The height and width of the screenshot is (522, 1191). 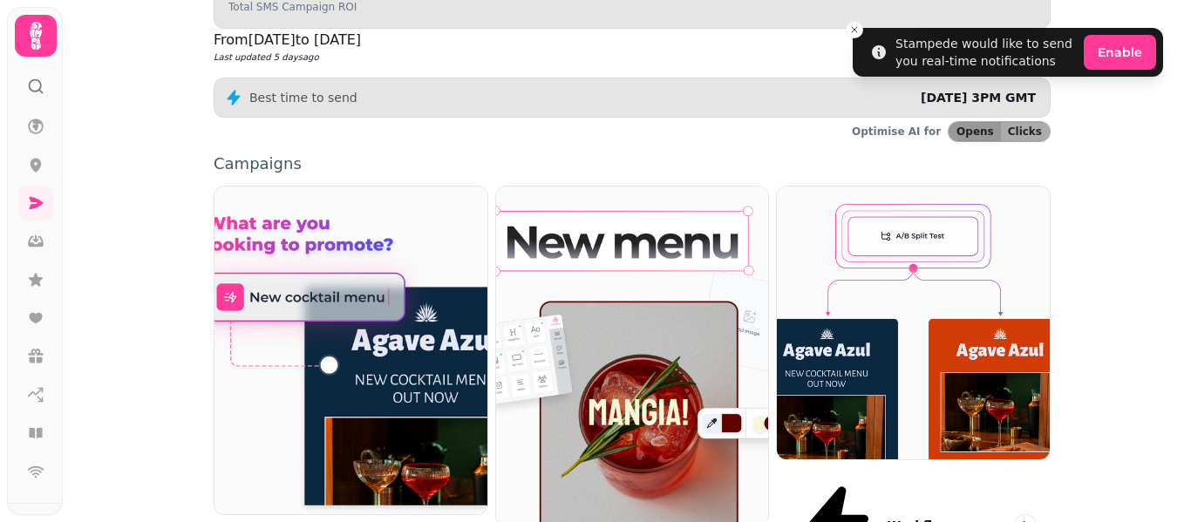 I want to click on span: Clicks, so click(x=1024, y=132).